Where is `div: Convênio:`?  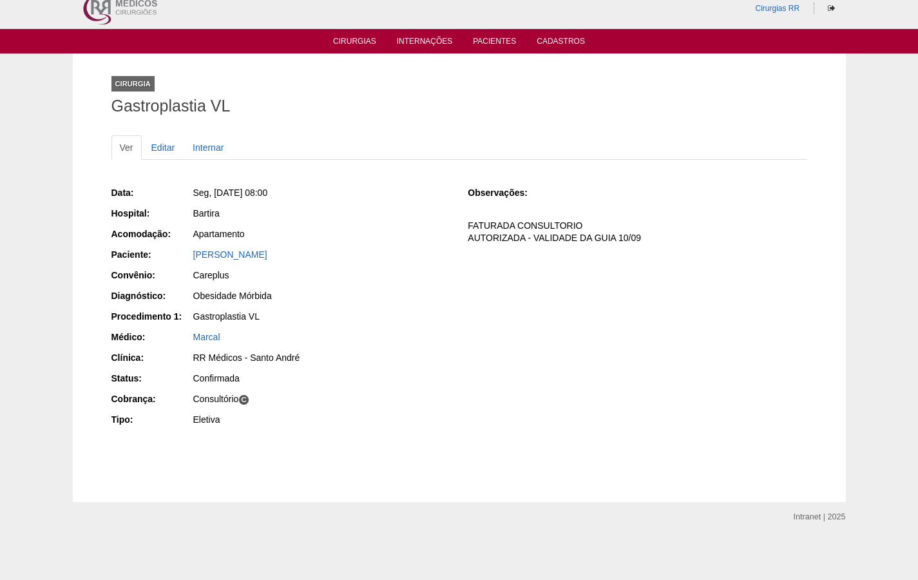 div: Convênio: is located at coordinates (151, 275).